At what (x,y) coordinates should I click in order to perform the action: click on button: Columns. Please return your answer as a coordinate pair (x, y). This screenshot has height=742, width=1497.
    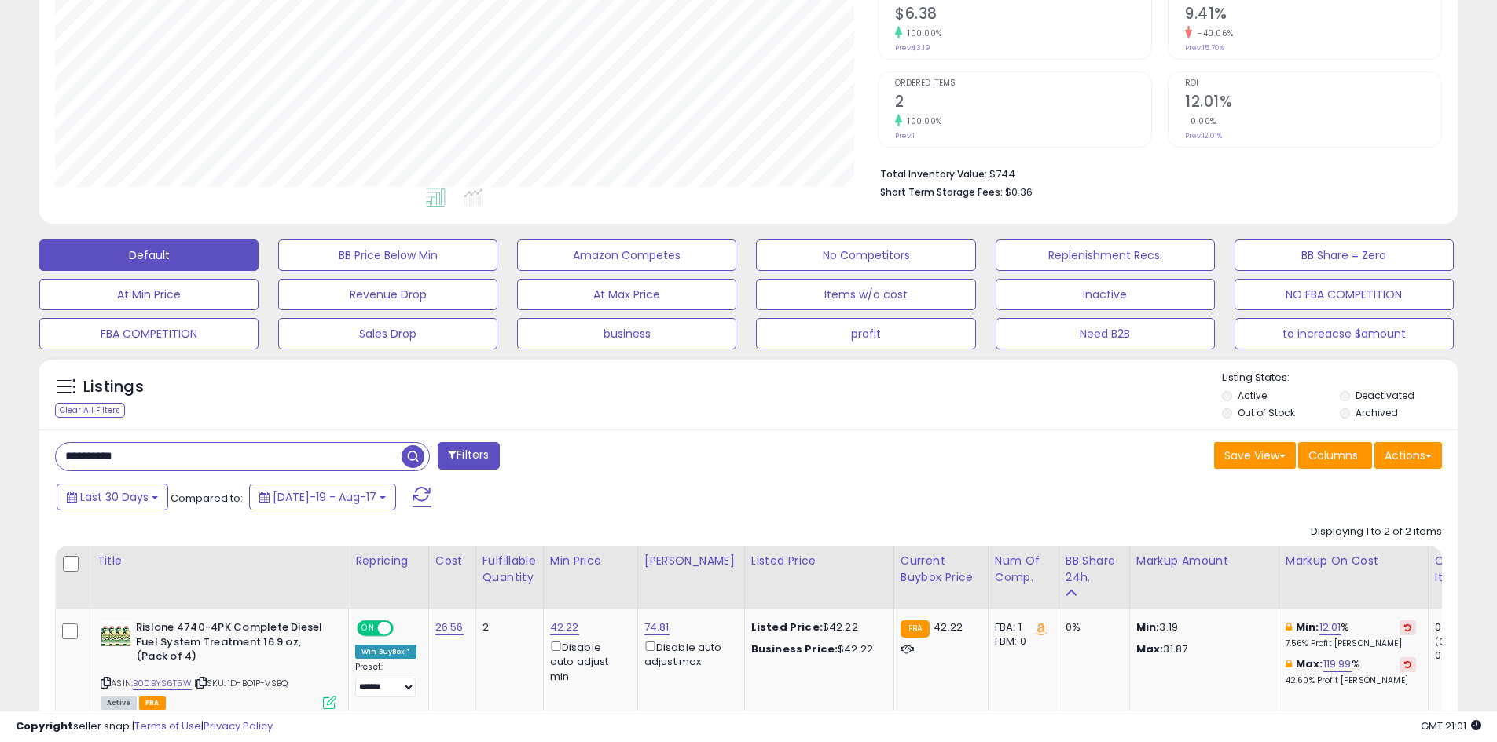
    Looking at the image, I should click on (1335, 456).